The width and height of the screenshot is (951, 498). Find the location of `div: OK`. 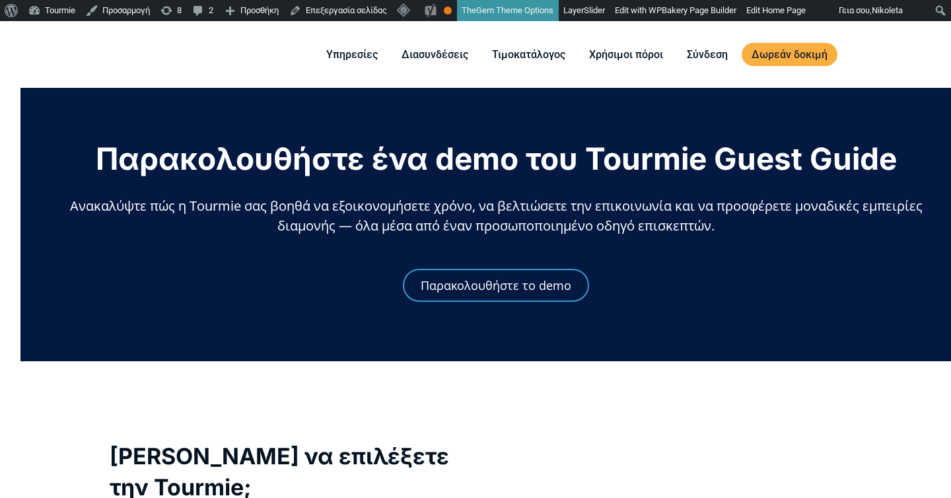

div: OK is located at coordinates (448, 11).